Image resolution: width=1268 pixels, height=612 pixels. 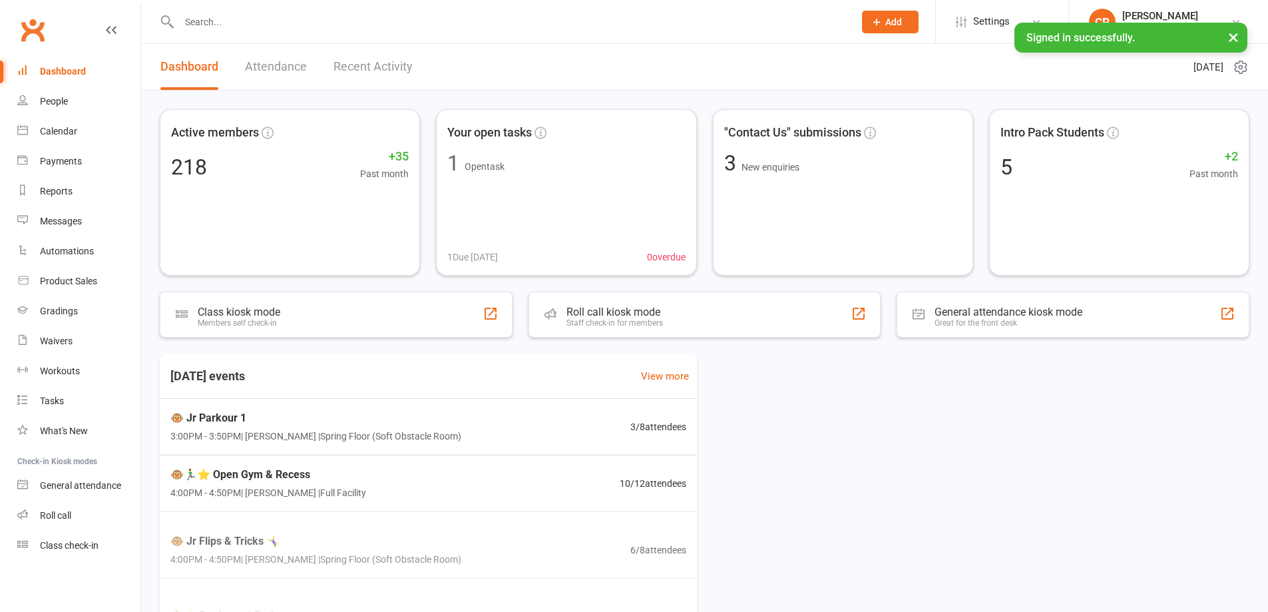 I want to click on a: Attendance, so click(x=275, y=67).